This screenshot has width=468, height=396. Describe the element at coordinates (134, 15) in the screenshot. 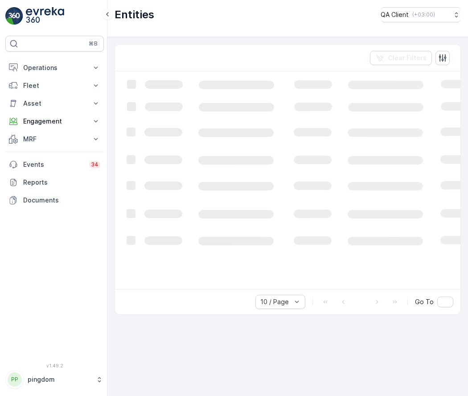

I see `p: Entities` at that location.